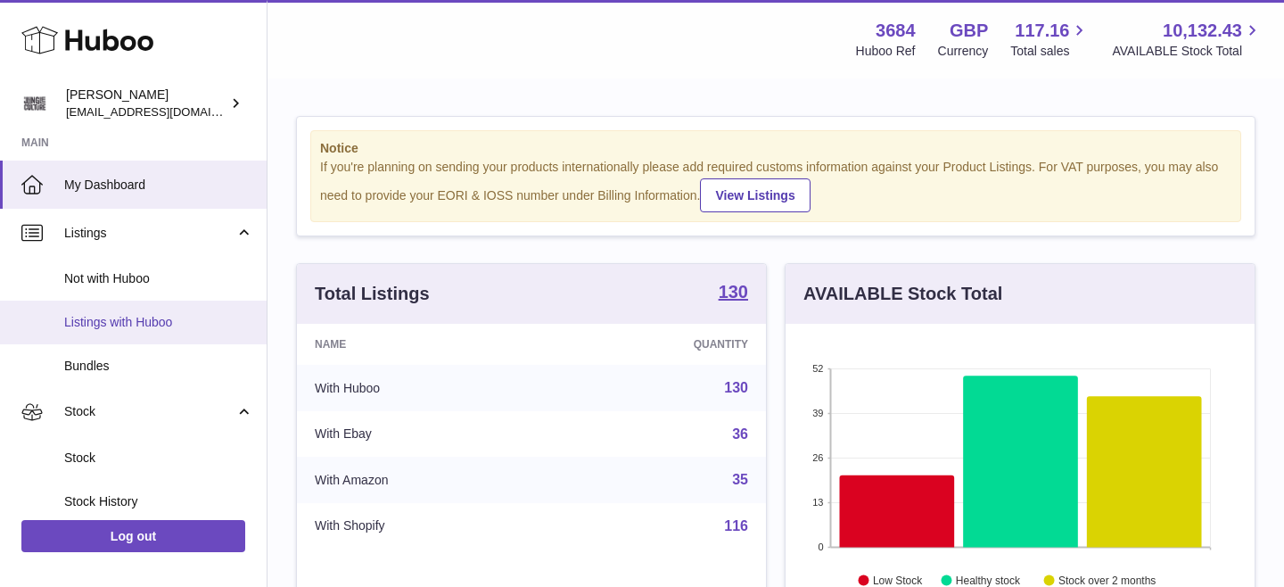 The width and height of the screenshot is (1284, 587). What do you see at coordinates (736, 525) in the screenshot?
I see `a: 116` at bounding box center [736, 525].